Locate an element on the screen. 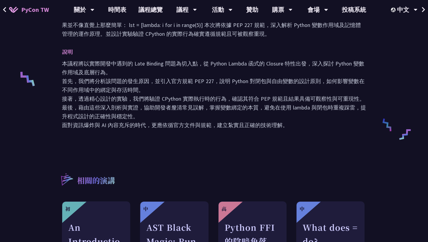  div: 高 is located at coordinates (224, 209).